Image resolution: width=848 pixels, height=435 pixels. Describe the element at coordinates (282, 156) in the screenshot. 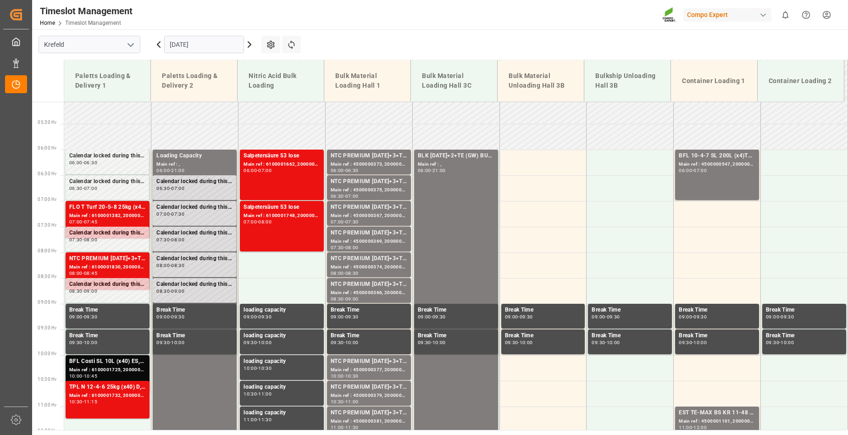

I see `div: Salpetersäure 53 lose` at that location.